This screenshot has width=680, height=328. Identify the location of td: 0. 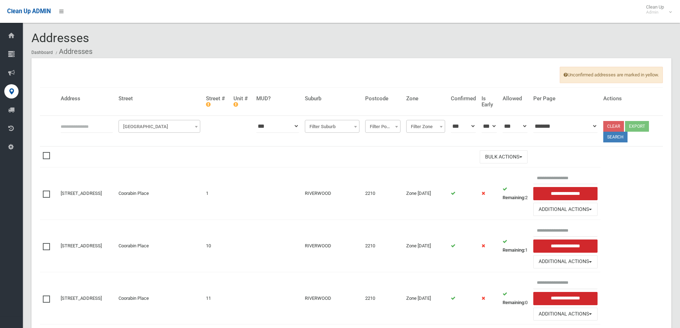
(515, 298).